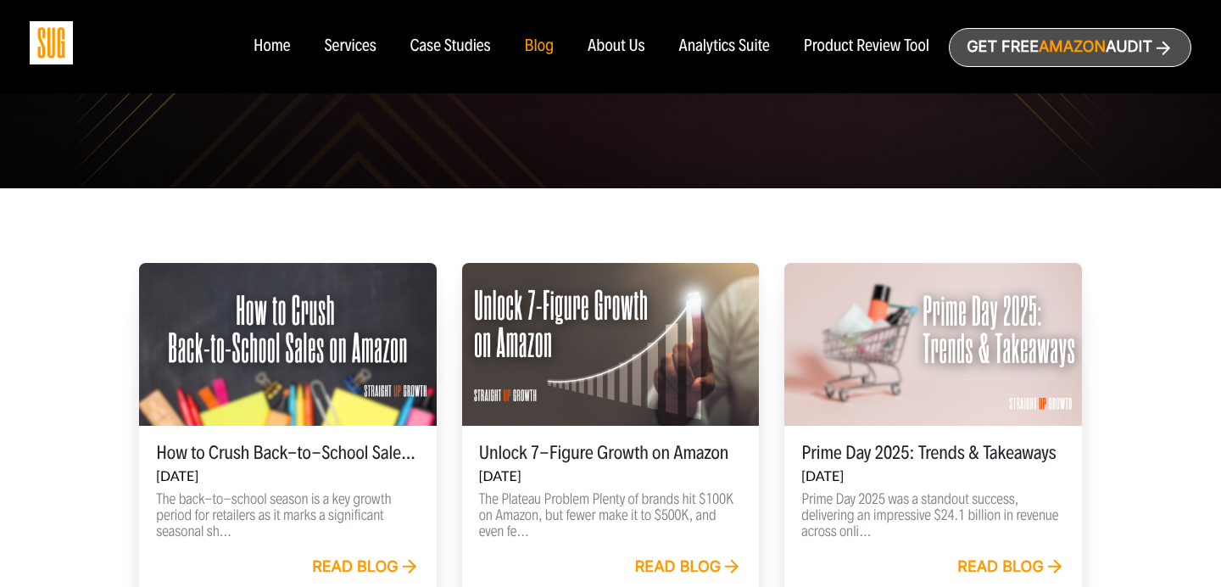  What do you see at coordinates (450, 47) in the screenshot?
I see `a: Case Studies` at bounding box center [450, 47].